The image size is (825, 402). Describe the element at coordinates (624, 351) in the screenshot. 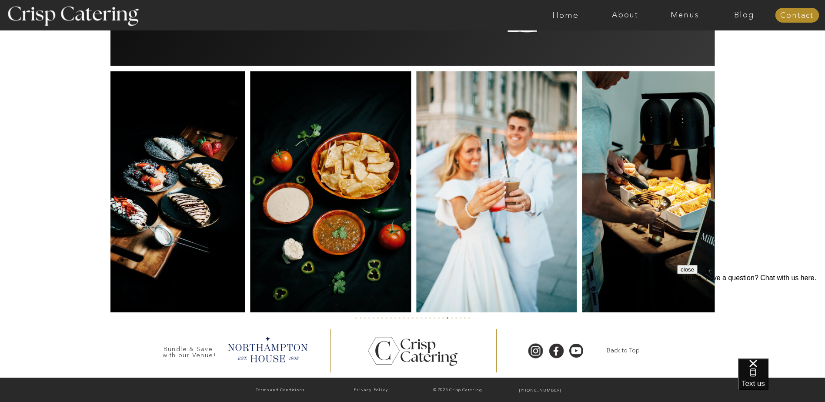

I see `p: Back to Top` at that location.